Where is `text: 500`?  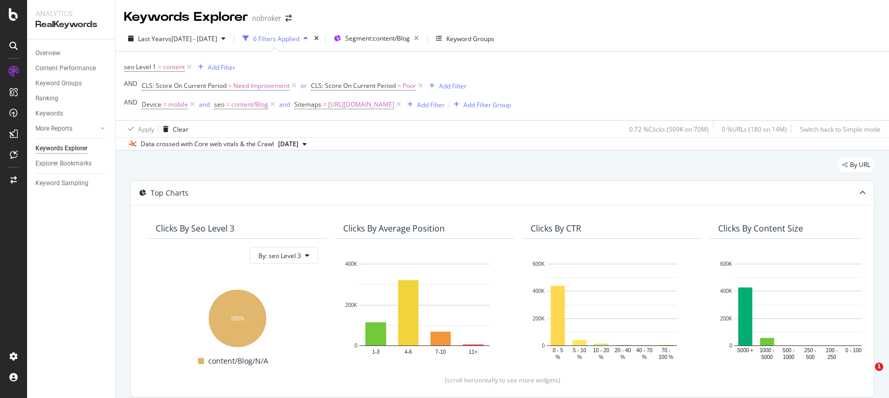 text: 500 is located at coordinates (809, 357).